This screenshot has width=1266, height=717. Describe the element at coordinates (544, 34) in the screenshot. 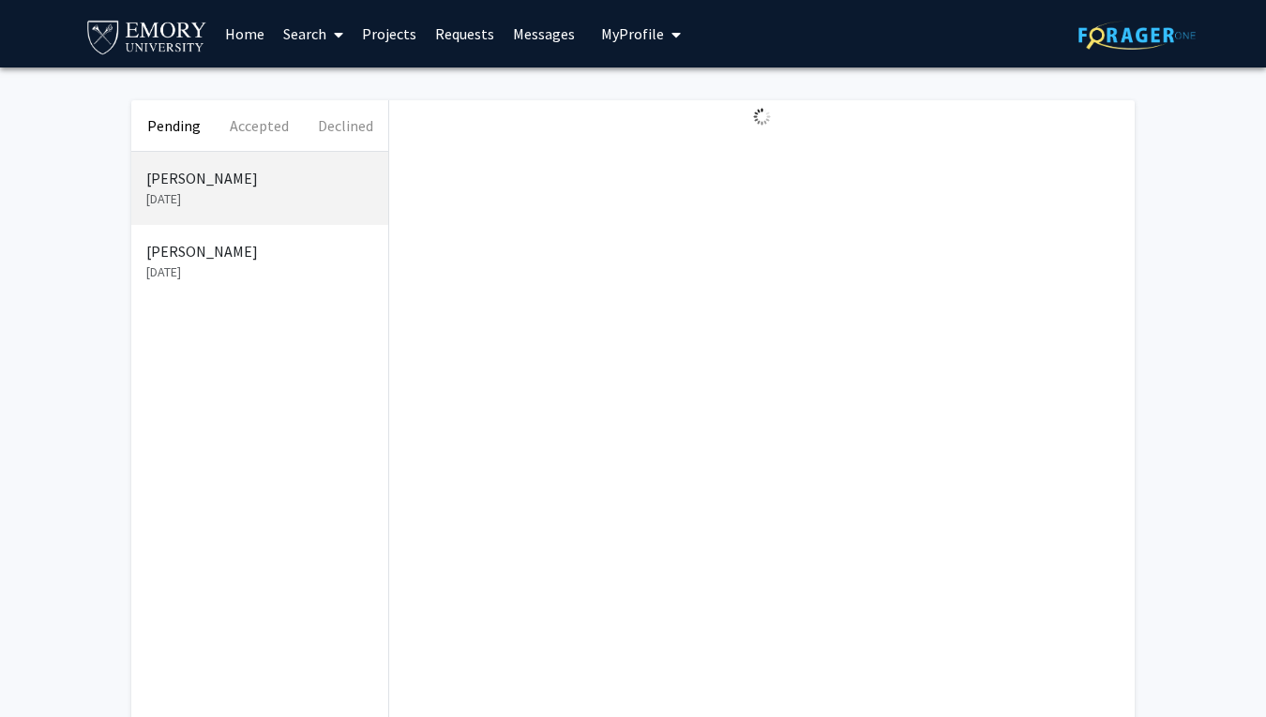

I see `a: Messages` at that location.